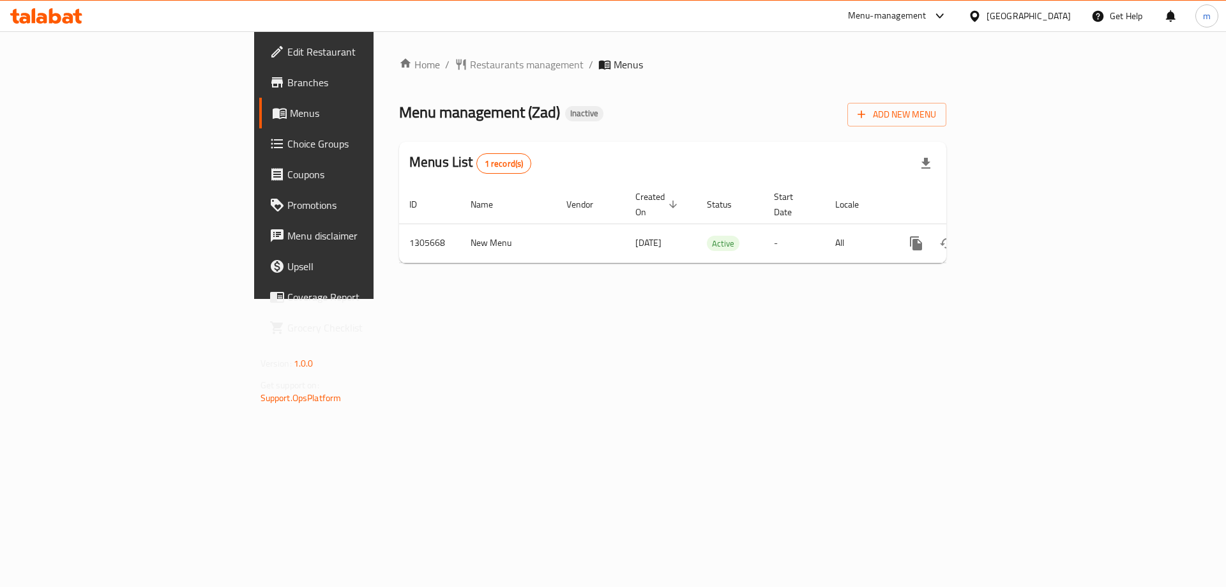 The image size is (1226, 587). Describe the element at coordinates (421, 204) in the screenshot. I see `span: ID` at that location.